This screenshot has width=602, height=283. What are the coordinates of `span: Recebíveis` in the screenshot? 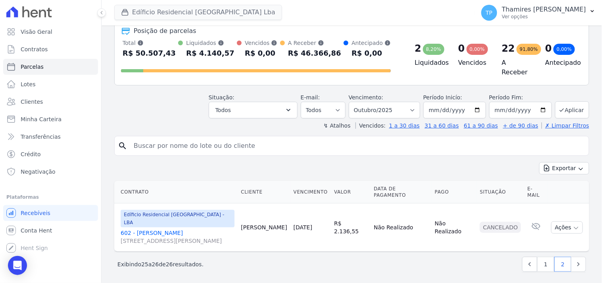 It's located at (35, 213).